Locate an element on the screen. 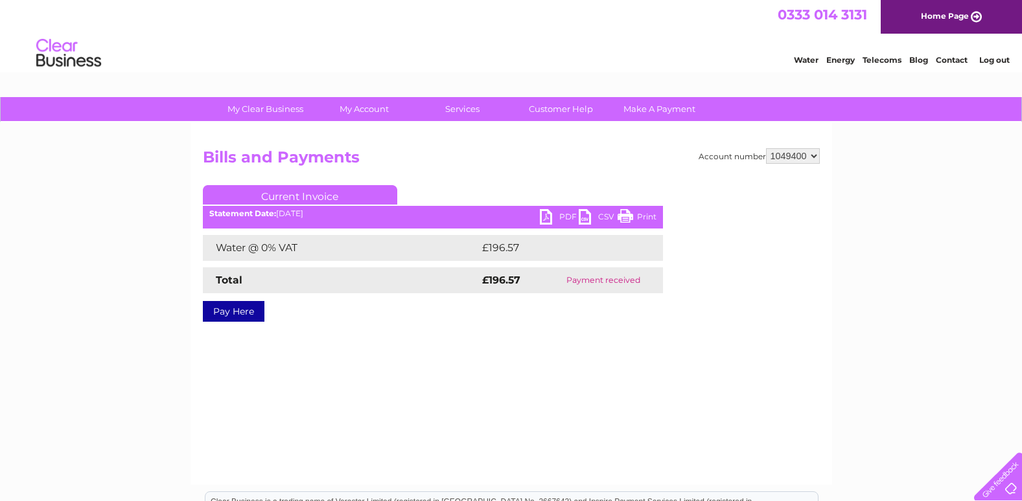  a: Contact is located at coordinates (951, 60).